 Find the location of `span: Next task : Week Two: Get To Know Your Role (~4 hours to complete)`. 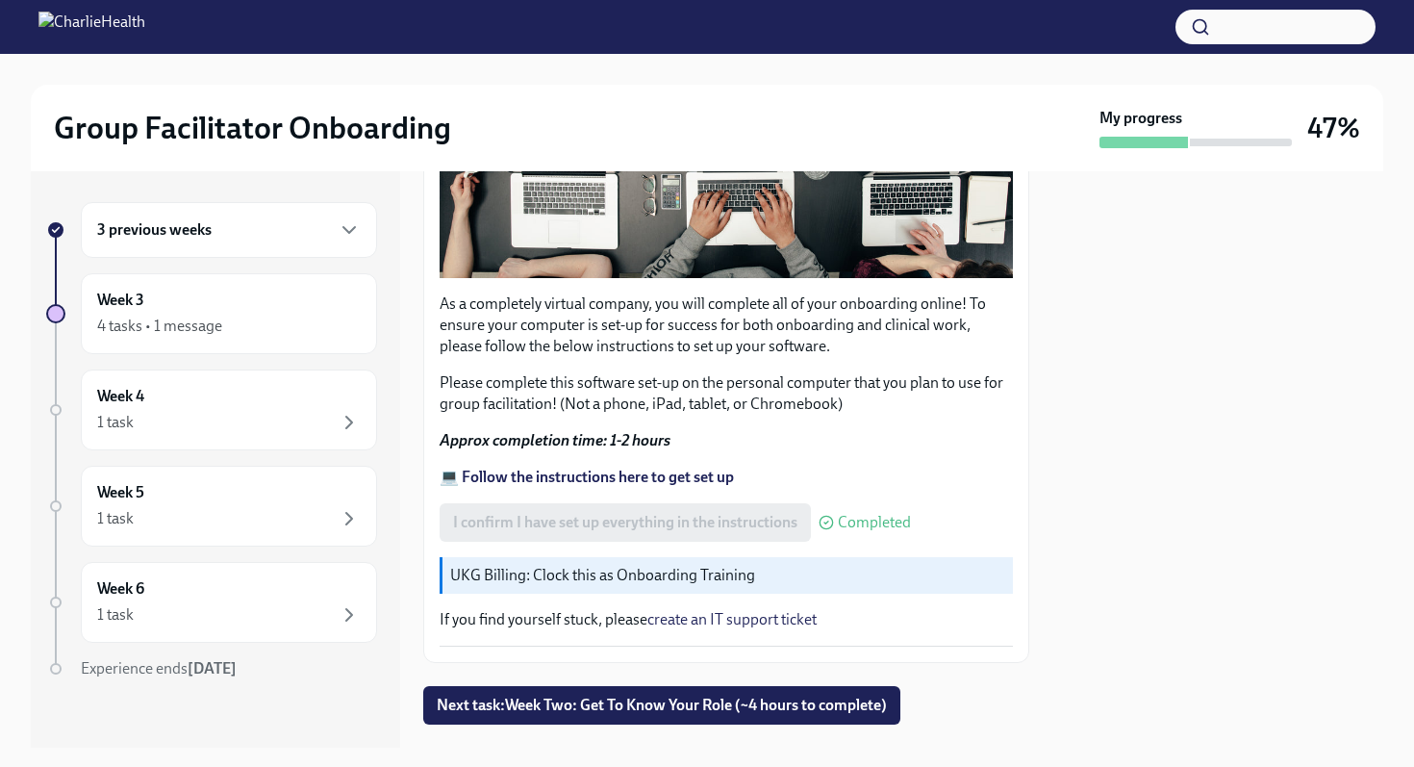

span: Next task : Week Two: Get To Know Your Role (~4 hours to complete) is located at coordinates (662, 705).